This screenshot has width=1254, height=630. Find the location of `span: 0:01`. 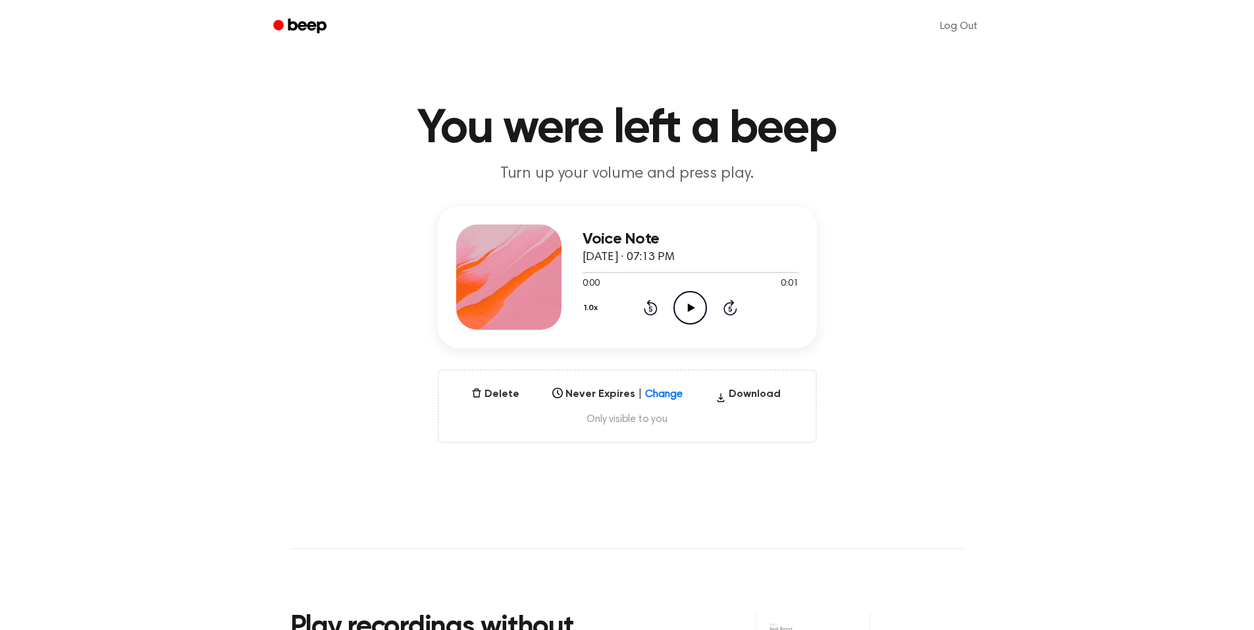

span: 0:01 is located at coordinates (789, 284).